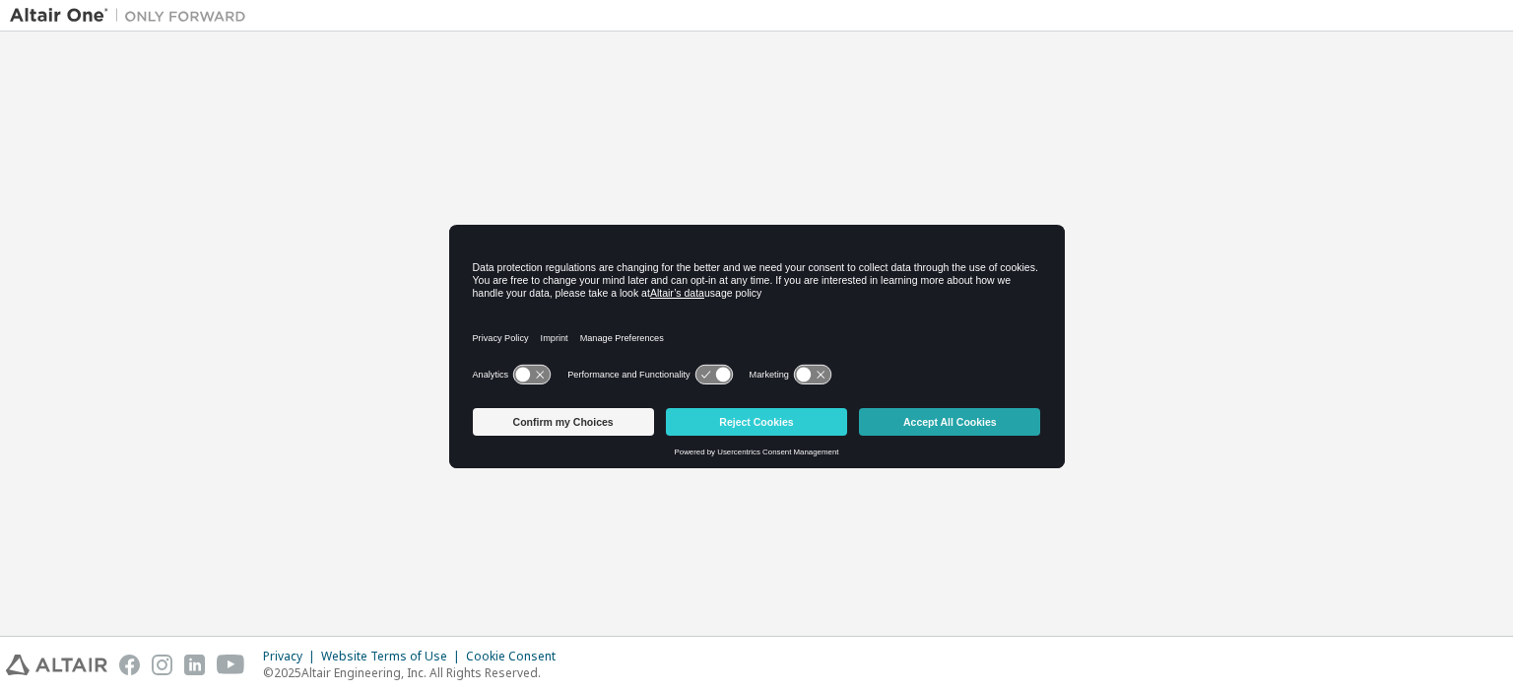 This screenshot has width=1513, height=693. I want to click on img: Altair One, so click(133, 16).